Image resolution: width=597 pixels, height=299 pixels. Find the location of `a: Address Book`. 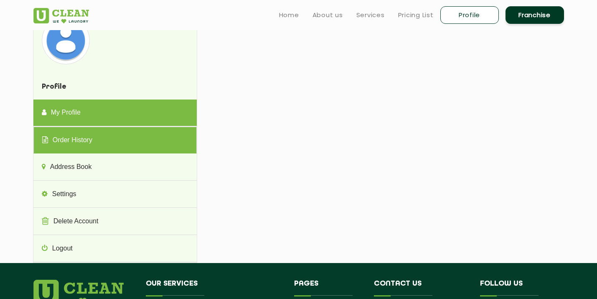

a: Address Book is located at coordinates (115, 167).